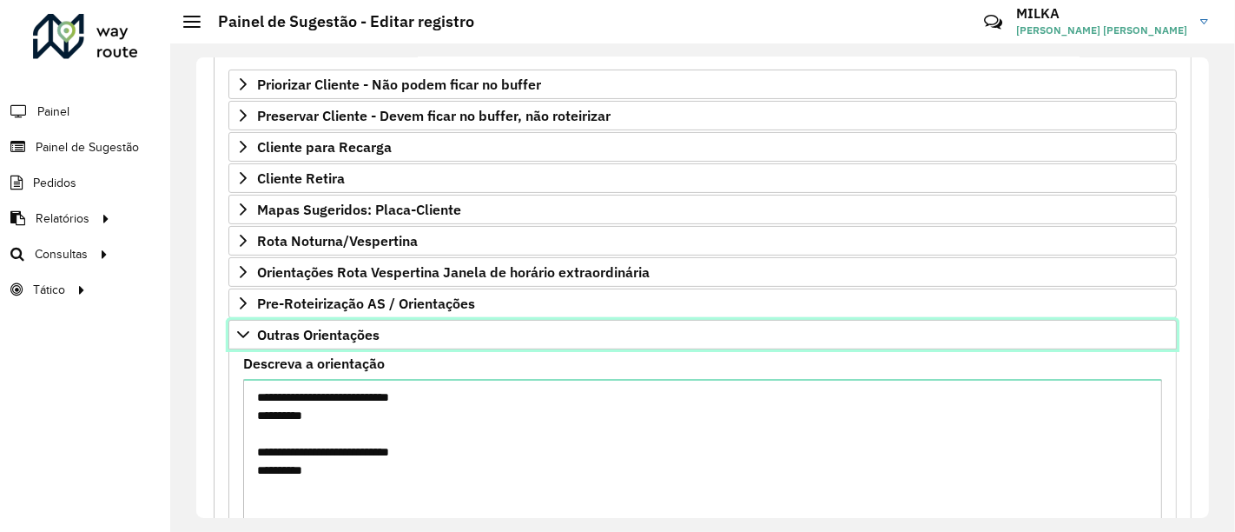  I want to click on span: Priorizar Cliente - Não podem ficar no buffer, so click(399, 84).